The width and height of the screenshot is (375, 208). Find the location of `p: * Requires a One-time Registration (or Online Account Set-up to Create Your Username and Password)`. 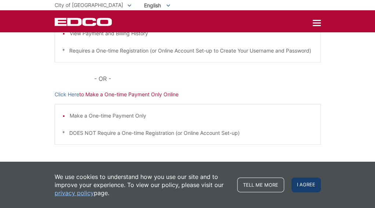

p: * Requires a One-time Registration (or Online Account Set-up to Create Your Username and Password) is located at coordinates (188, 51).